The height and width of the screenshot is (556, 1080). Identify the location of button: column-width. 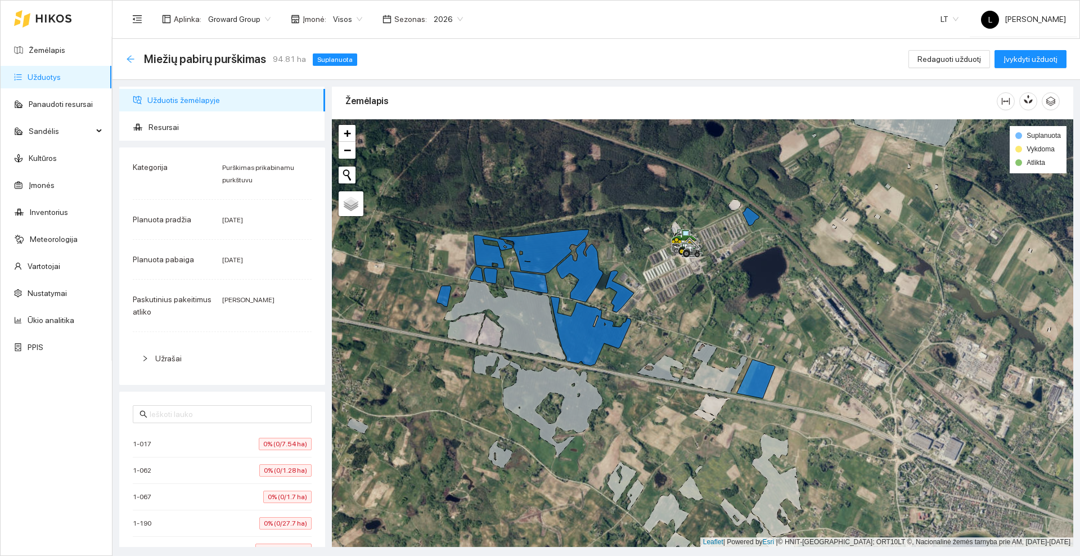
(1006, 101).